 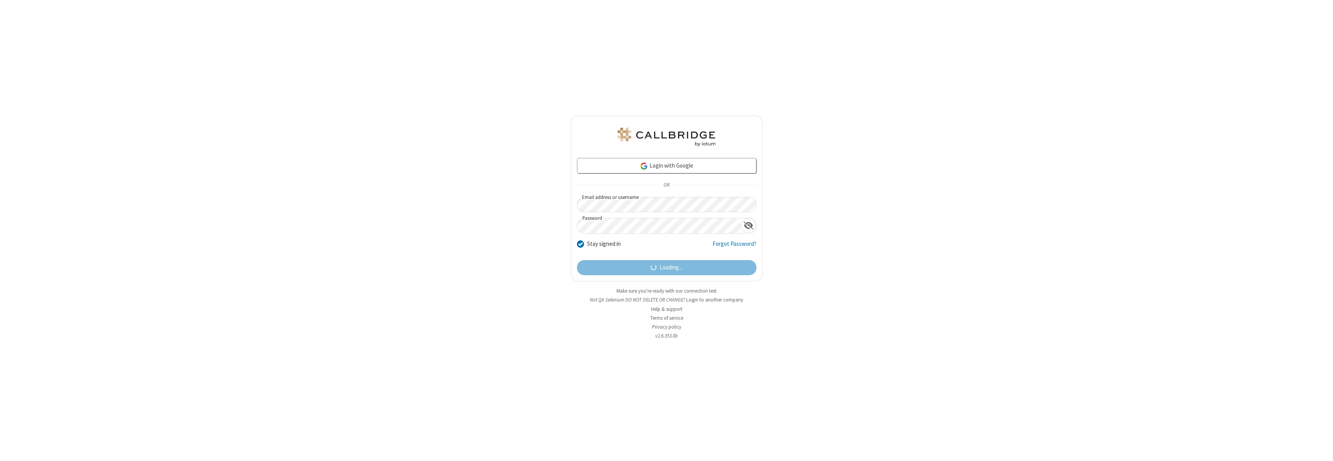 What do you see at coordinates (666, 309) in the screenshot?
I see `a: Help & support` at bounding box center [666, 309].